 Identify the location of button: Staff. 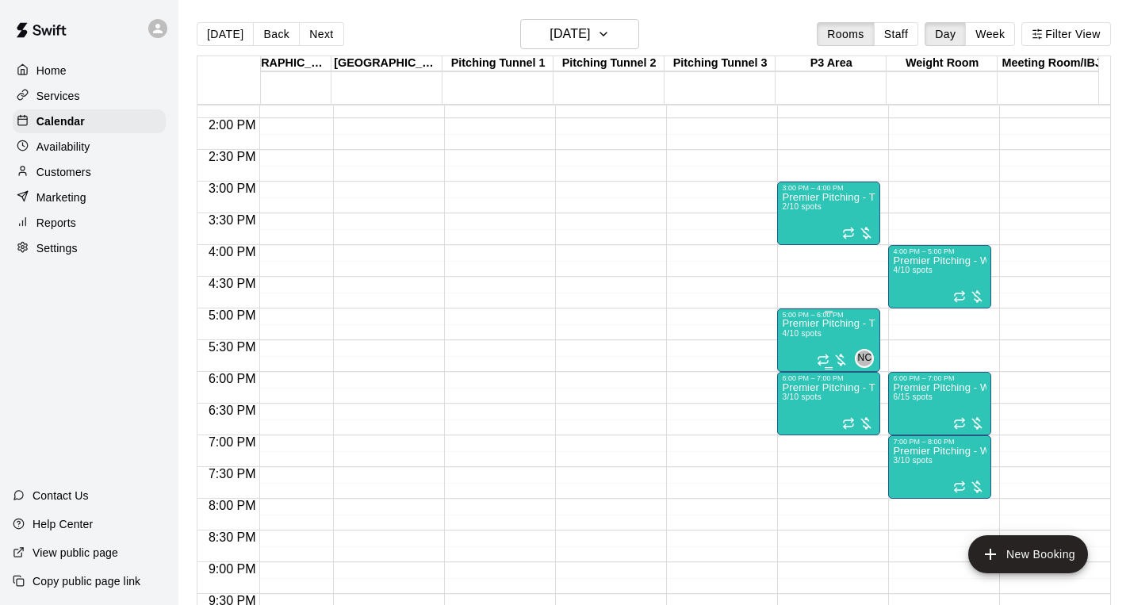
(896, 34).